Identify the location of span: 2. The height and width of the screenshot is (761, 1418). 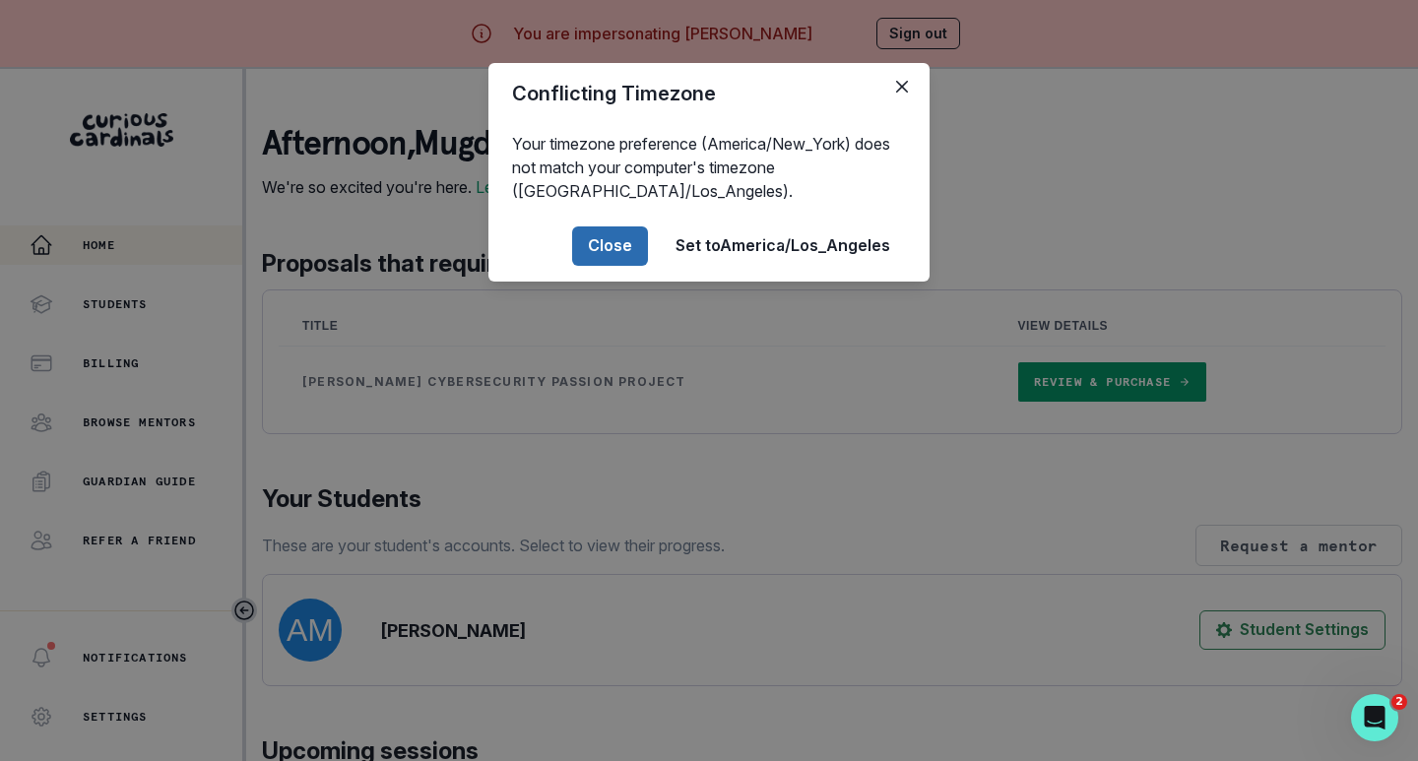
(1399, 702).